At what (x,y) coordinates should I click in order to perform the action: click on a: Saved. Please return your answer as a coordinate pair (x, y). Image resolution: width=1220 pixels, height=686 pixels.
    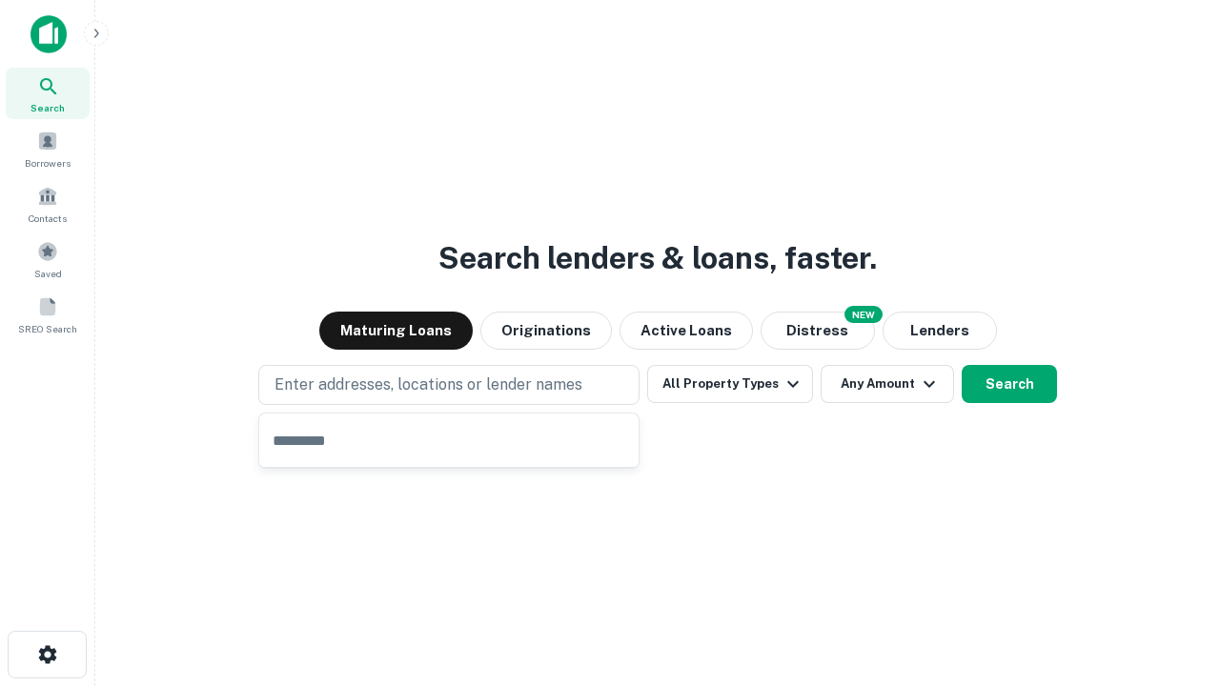
    Looking at the image, I should click on (48, 259).